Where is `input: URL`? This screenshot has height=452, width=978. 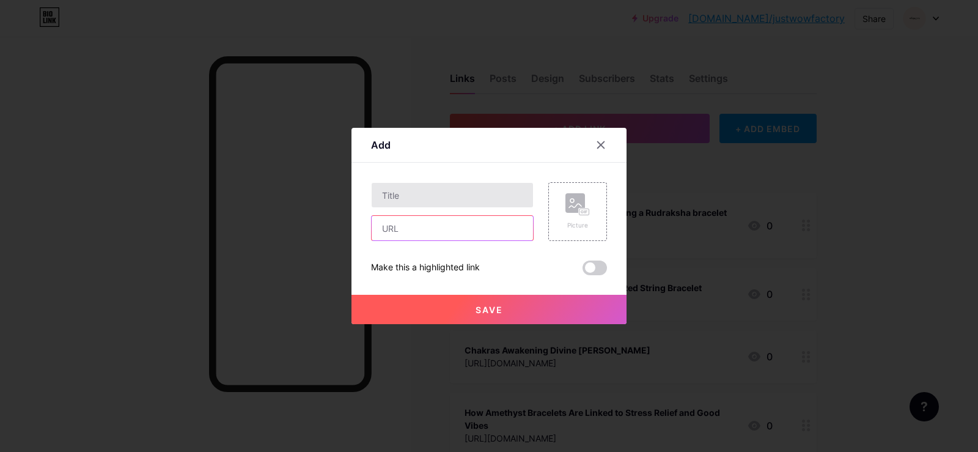
input: URL is located at coordinates (452, 228).